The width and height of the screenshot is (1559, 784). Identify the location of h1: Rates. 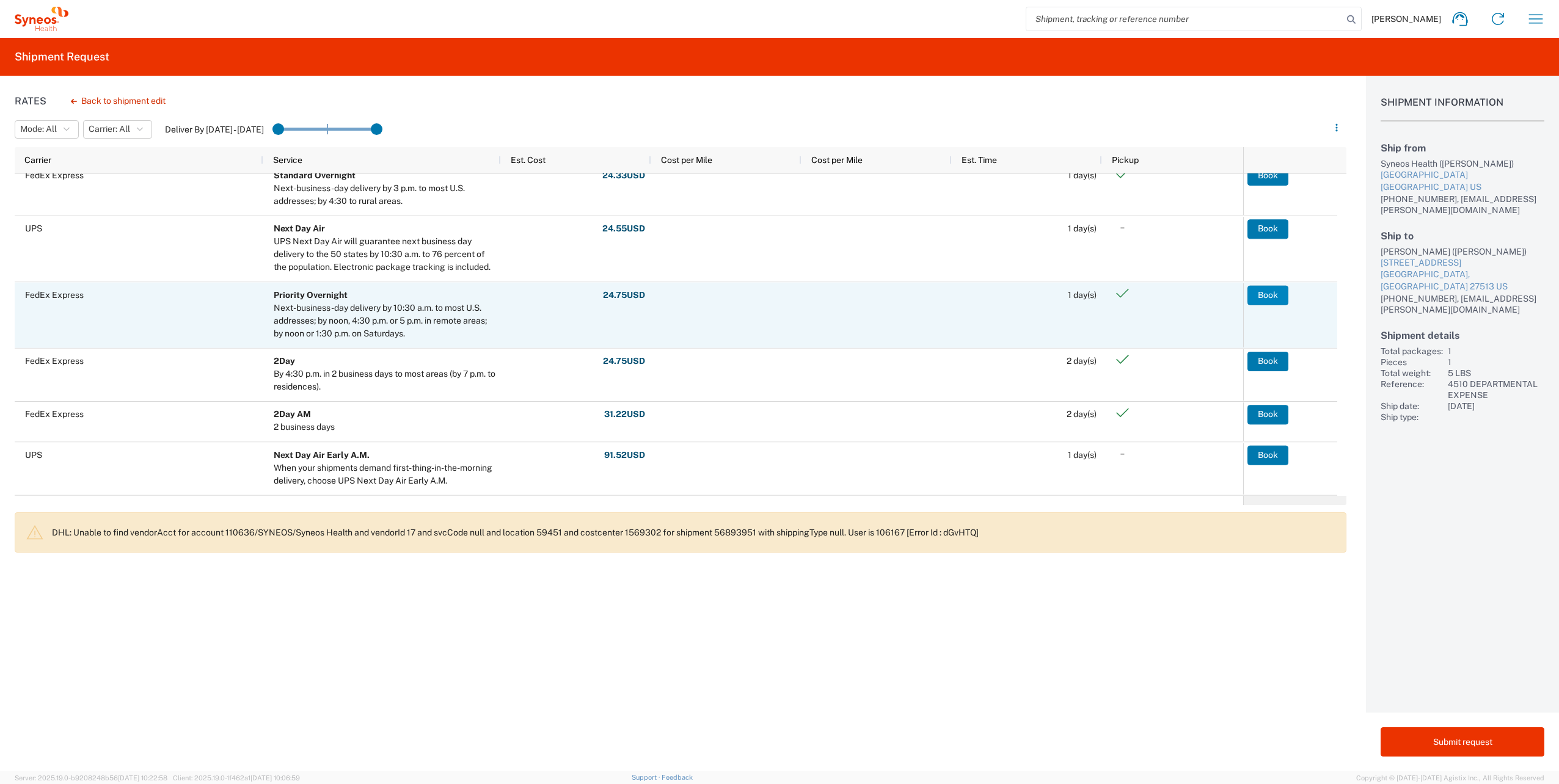
(31, 101).